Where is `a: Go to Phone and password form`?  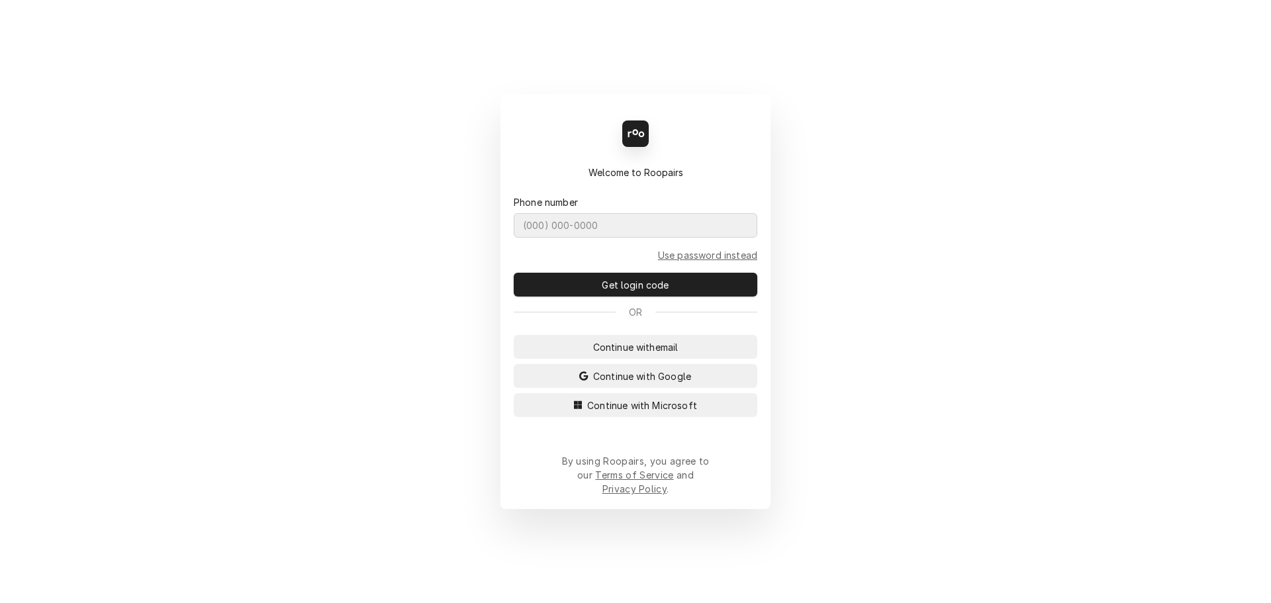
a: Go to Phone and password form is located at coordinates (707, 255).